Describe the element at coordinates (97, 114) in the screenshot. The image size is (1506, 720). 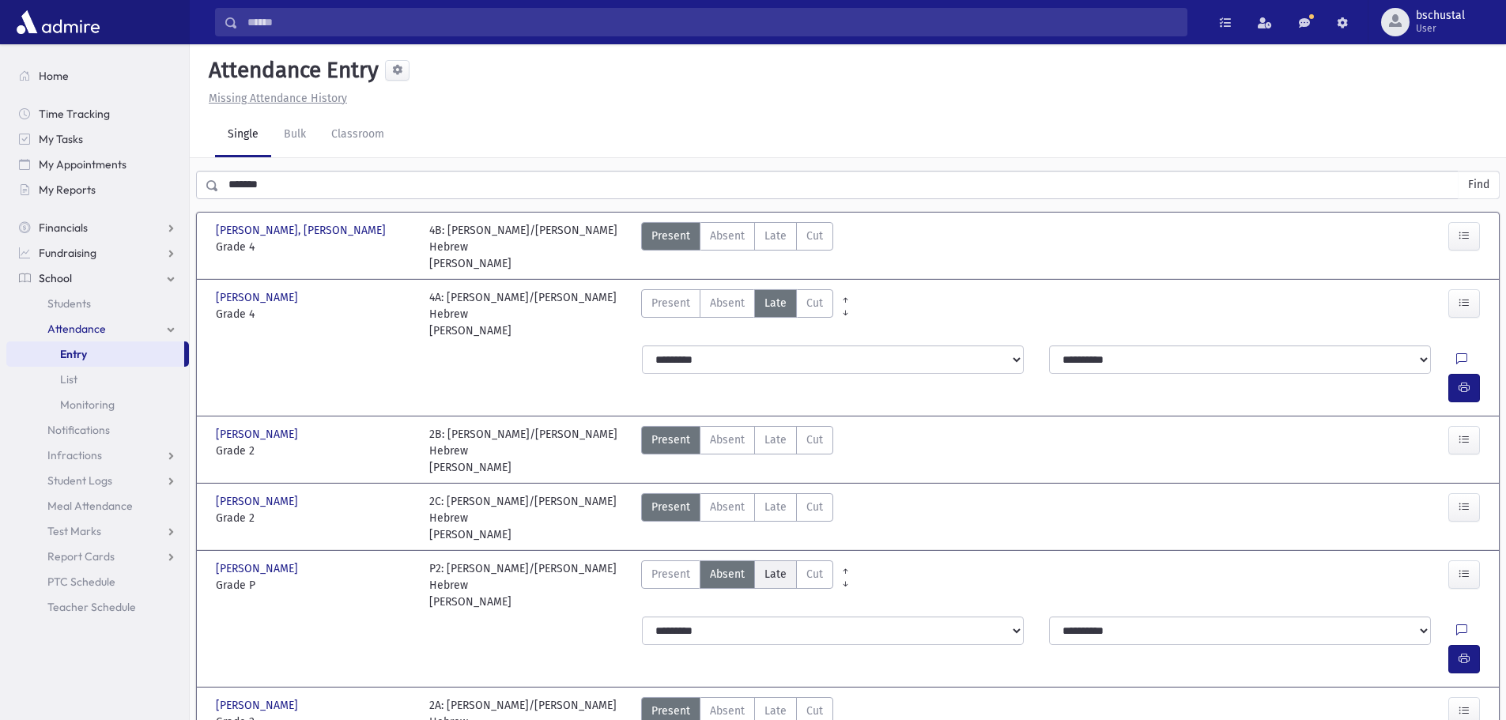
I see `a: Time Tracking` at that location.